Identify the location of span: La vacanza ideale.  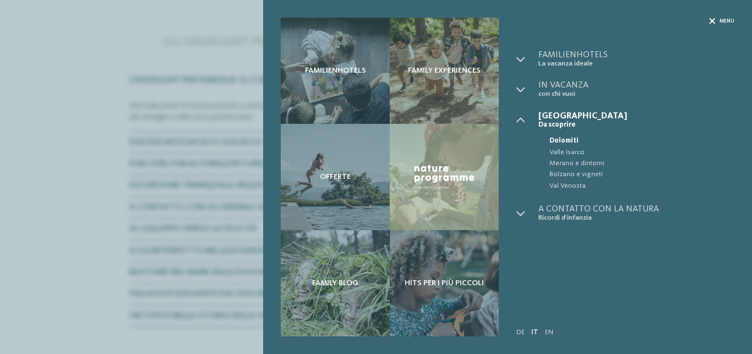
(636, 63).